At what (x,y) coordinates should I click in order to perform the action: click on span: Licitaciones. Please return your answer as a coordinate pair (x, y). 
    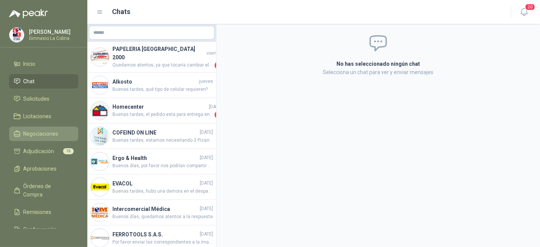
    Looking at the image, I should click on (38, 116).